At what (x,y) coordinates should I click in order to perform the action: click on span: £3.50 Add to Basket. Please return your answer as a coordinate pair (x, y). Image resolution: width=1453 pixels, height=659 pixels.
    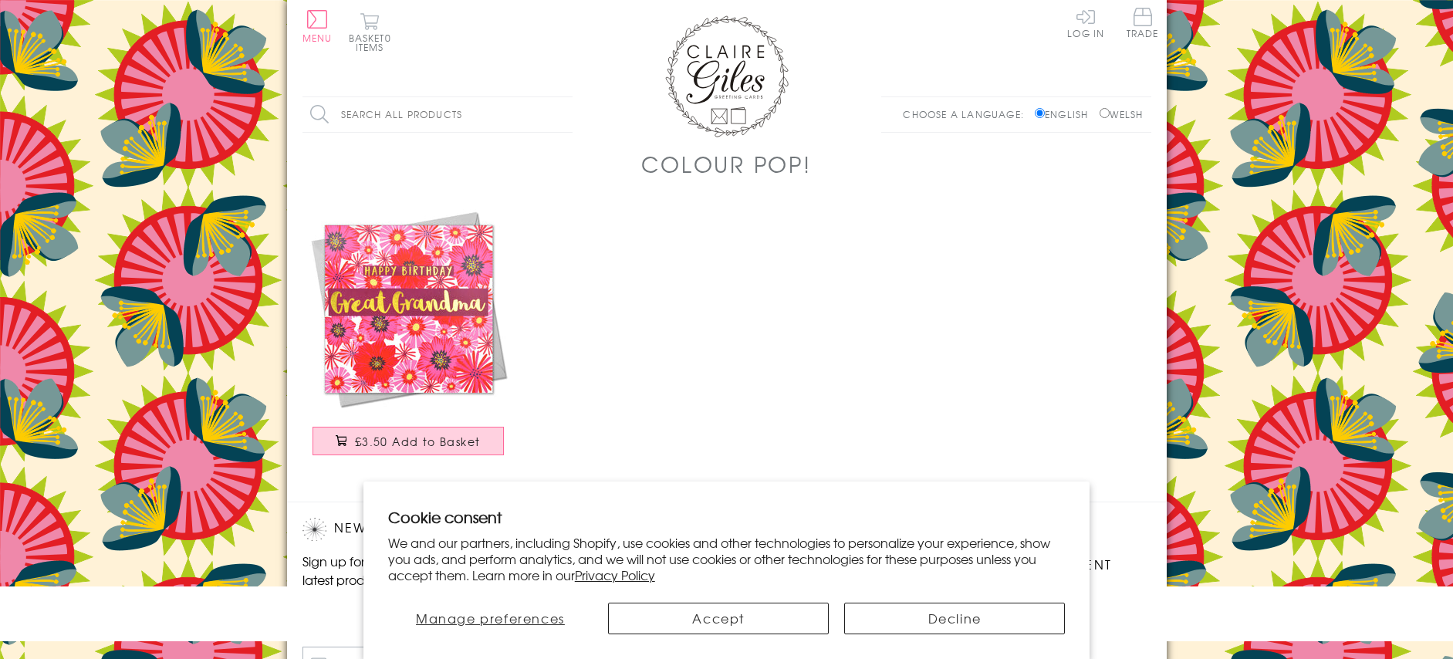
    Looking at the image, I should click on (418, 442).